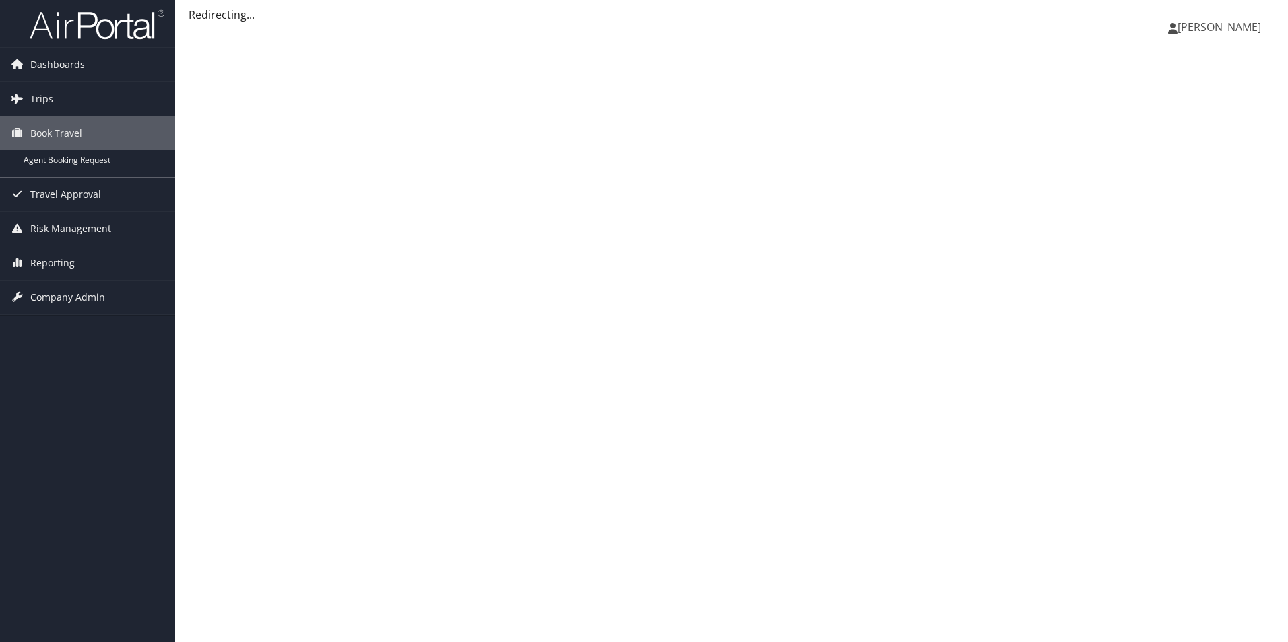 This screenshot has width=1288, height=642. I want to click on span: Trips, so click(42, 99).